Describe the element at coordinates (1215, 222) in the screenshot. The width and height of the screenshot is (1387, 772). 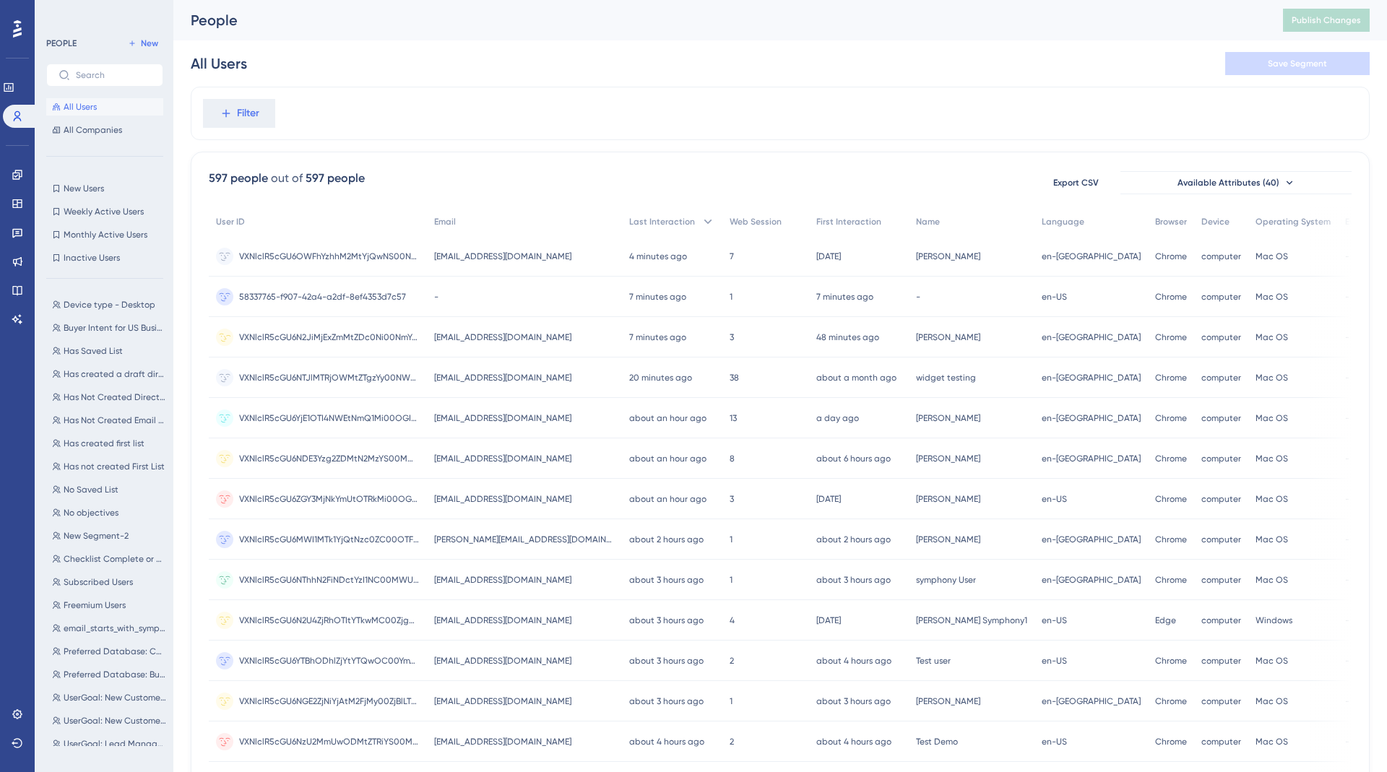
I see `span: Device` at that location.